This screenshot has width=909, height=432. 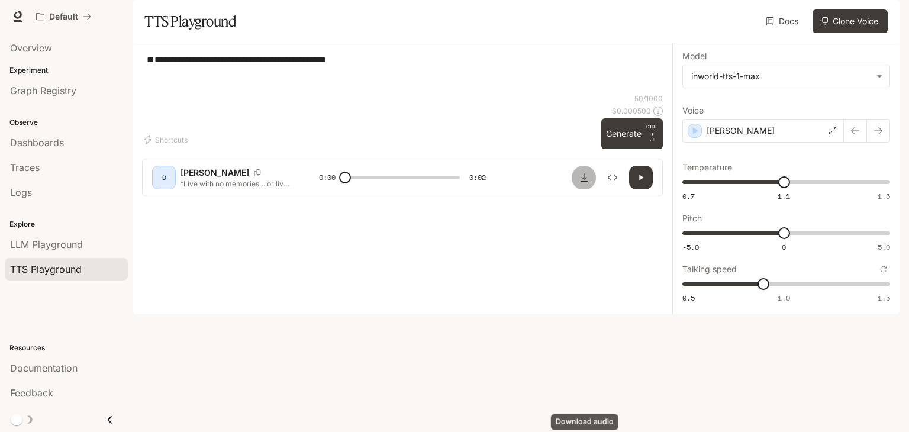 I want to click on span: 5.0, so click(x=883, y=247).